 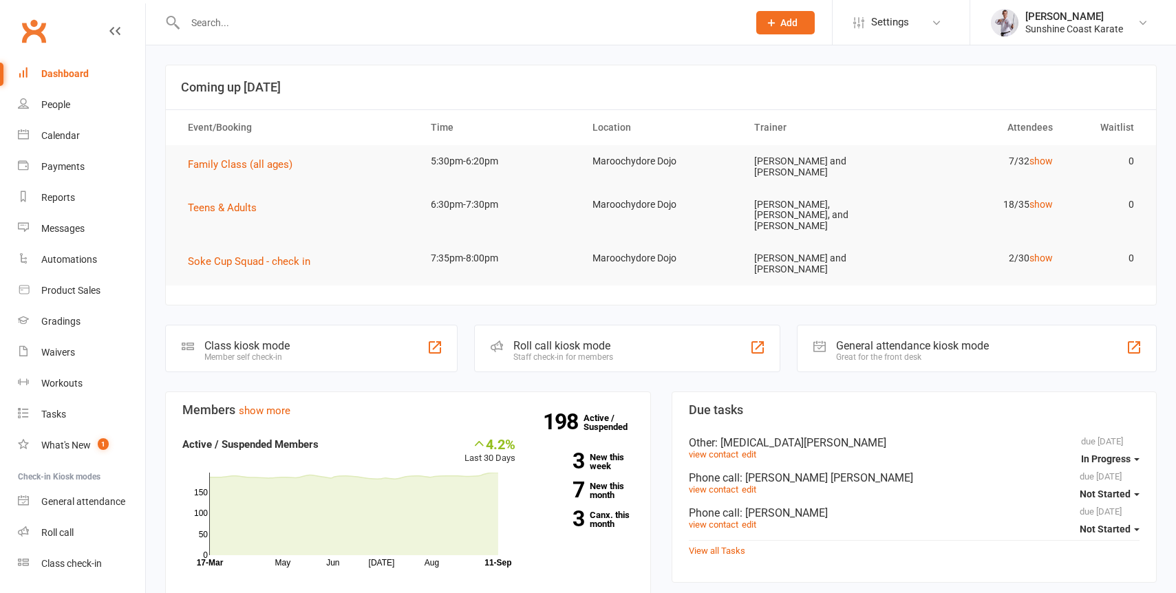 I want to click on div: Reports, so click(x=58, y=198).